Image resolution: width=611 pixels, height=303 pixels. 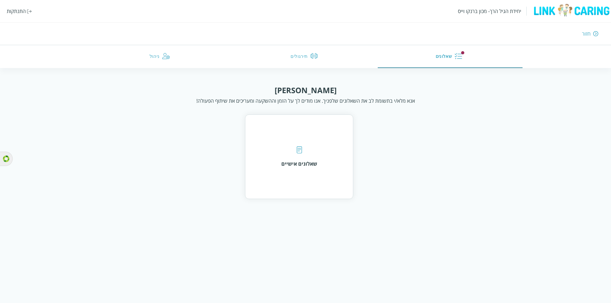 What do you see at coordinates (29, 11) in the screenshot?
I see `img: התנתקות` at bounding box center [29, 11].